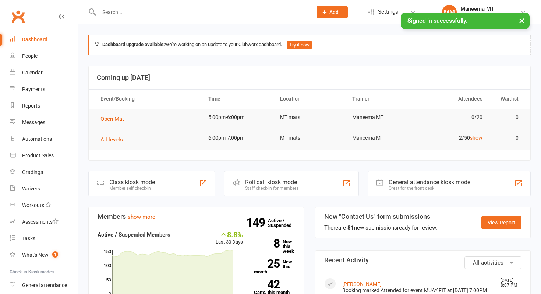 This screenshot has height=294, width=541. What do you see at coordinates (485, 9) in the screenshot?
I see `div: Maneema MT` at bounding box center [485, 9].